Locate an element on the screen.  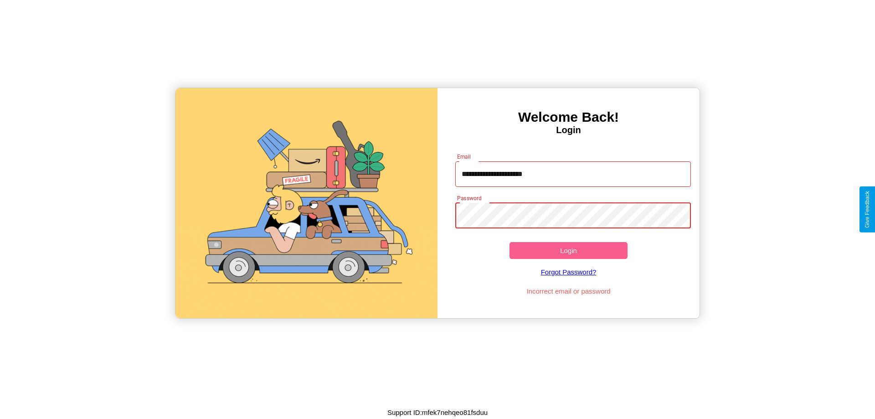
p: Incorrect email or password is located at coordinates (569, 291).